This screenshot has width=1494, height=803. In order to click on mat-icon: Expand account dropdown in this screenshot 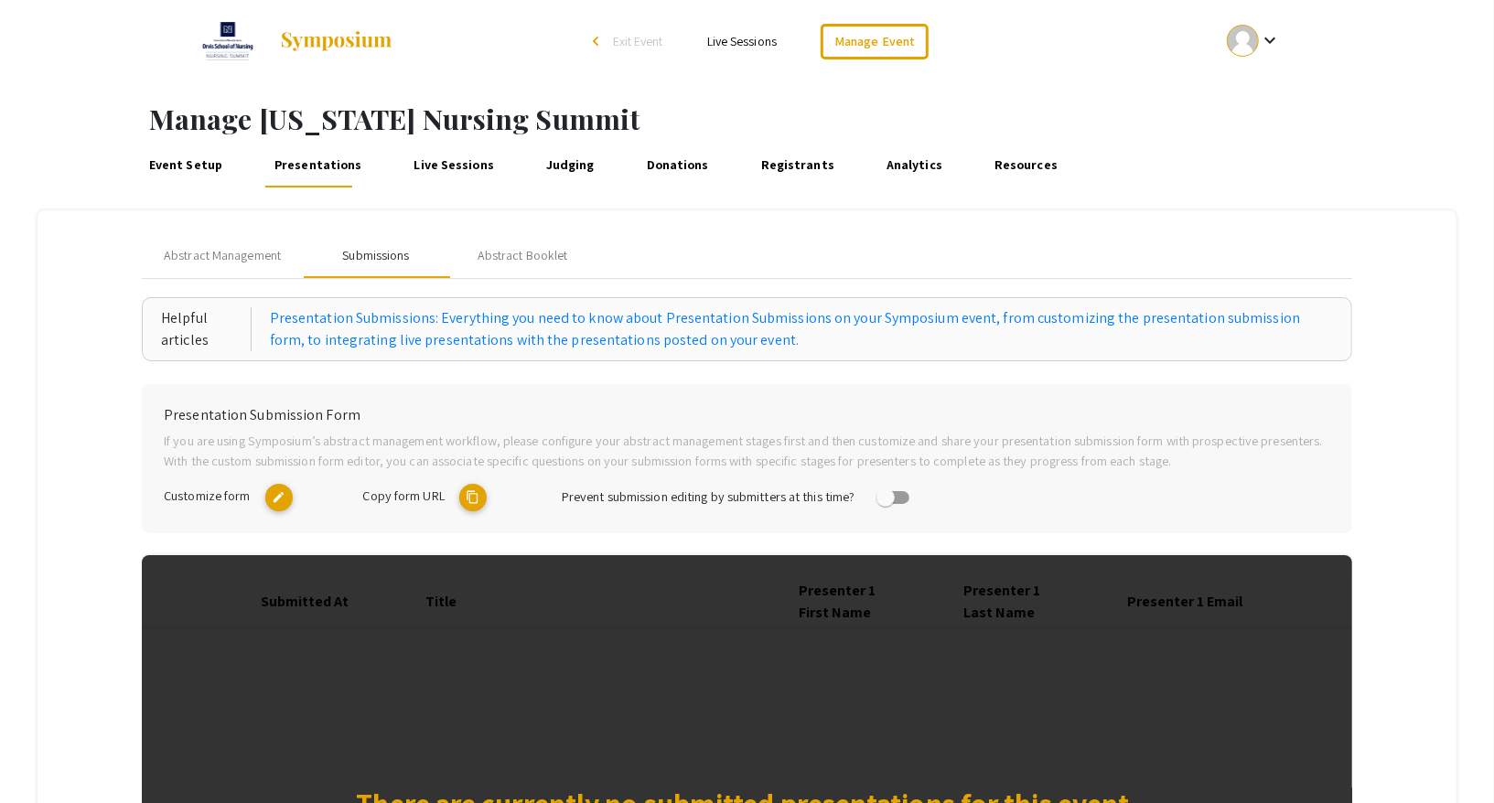, I will do `click(1270, 40)`.